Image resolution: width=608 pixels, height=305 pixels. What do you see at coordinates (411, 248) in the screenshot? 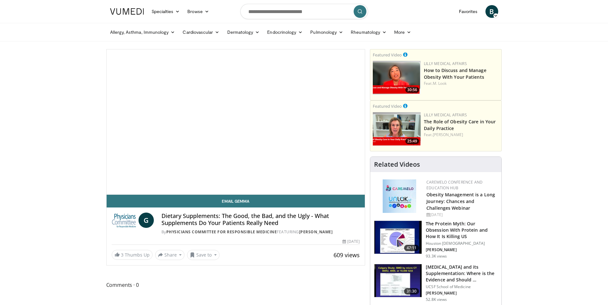
I see `span: 47:11` at bounding box center [411, 248].